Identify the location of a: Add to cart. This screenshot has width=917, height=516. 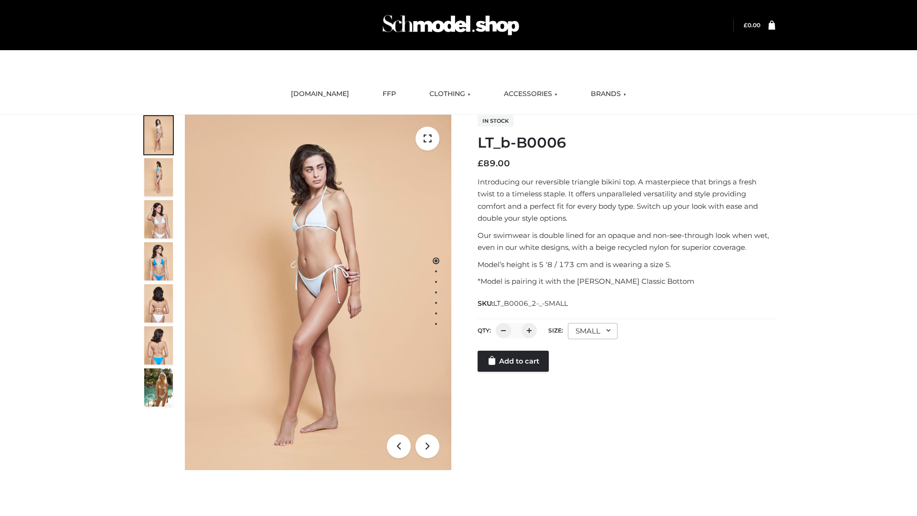
(513, 361).